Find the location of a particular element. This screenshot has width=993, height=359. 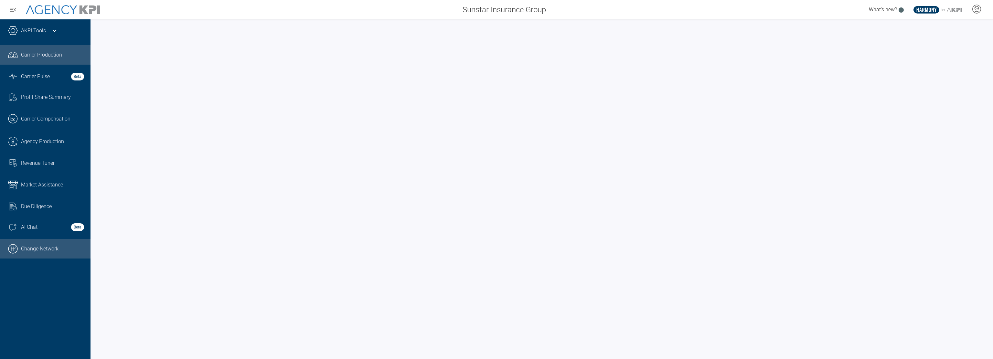

span: What's new? is located at coordinates (883, 9).